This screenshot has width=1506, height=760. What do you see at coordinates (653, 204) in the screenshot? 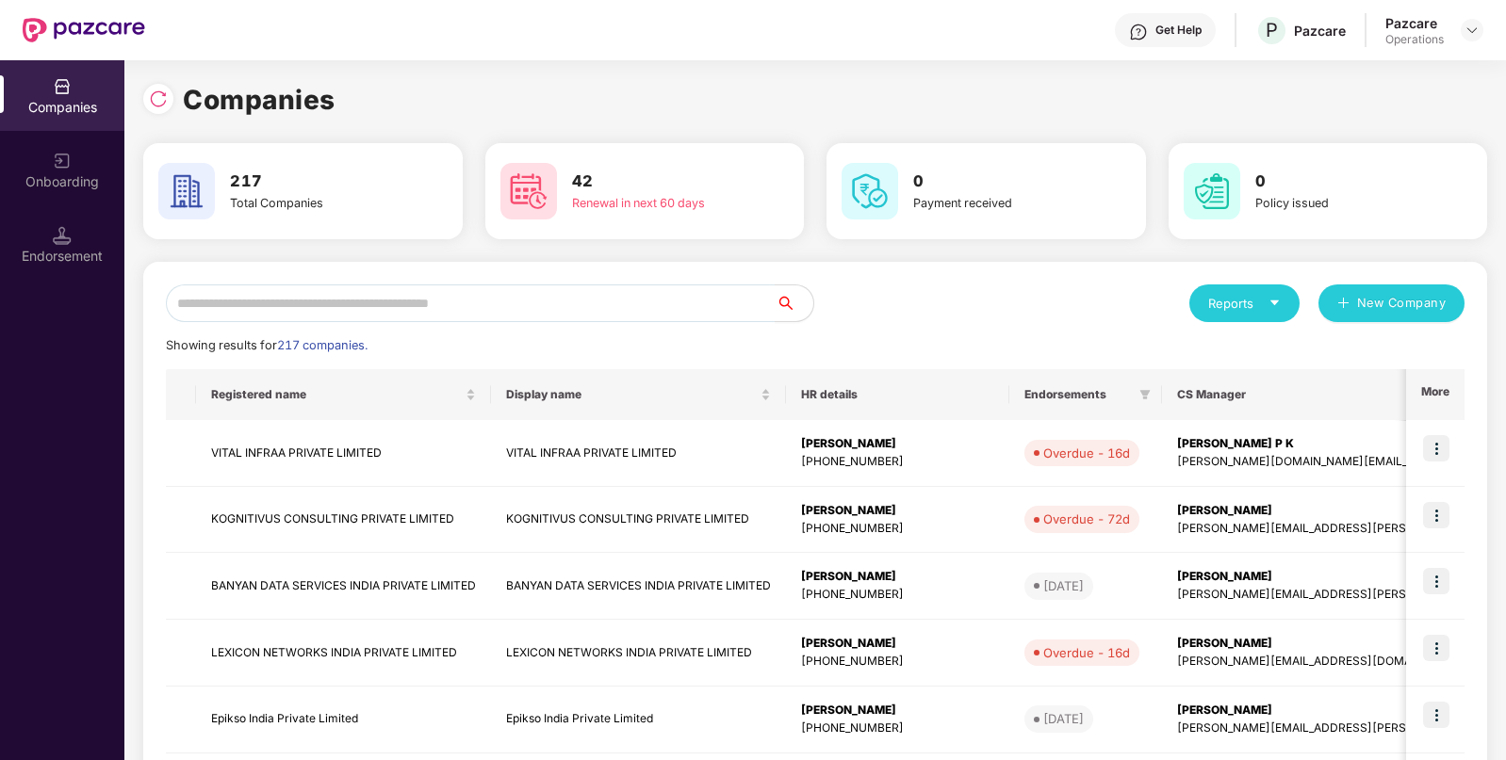
I see `div: Renewal in next 60 days` at bounding box center [653, 204].